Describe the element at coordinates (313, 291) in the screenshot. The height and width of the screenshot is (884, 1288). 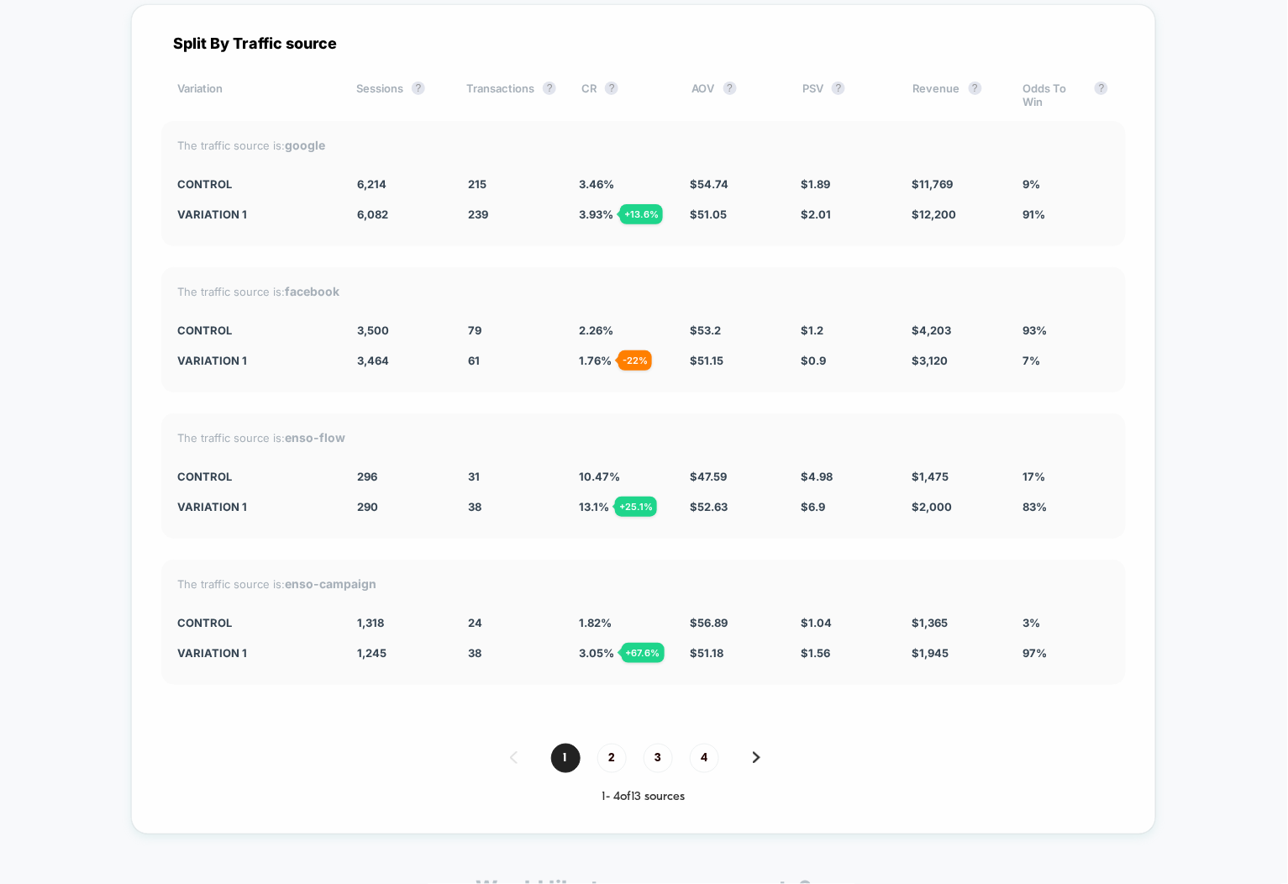
I see `strong: facebook` at that location.